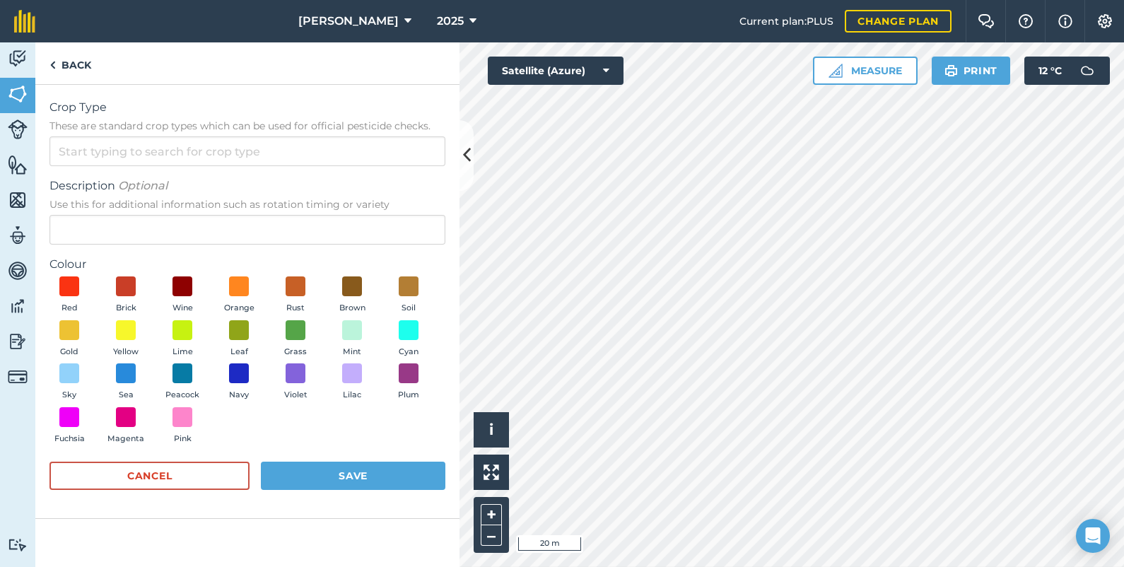 This screenshot has height=567, width=1124. Describe the element at coordinates (295, 339) in the screenshot. I see `button: Grass` at that location.